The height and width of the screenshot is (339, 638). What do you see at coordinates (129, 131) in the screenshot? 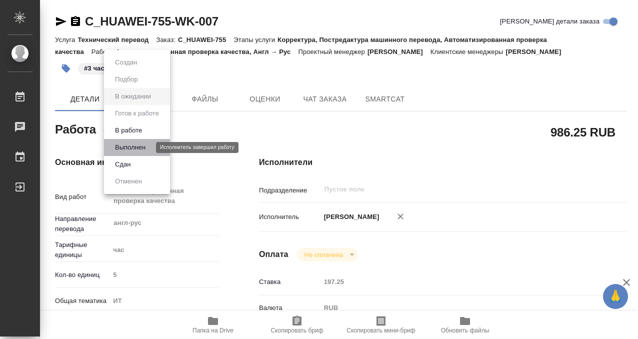
I see `button: В работе` at bounding box center [129, 131].